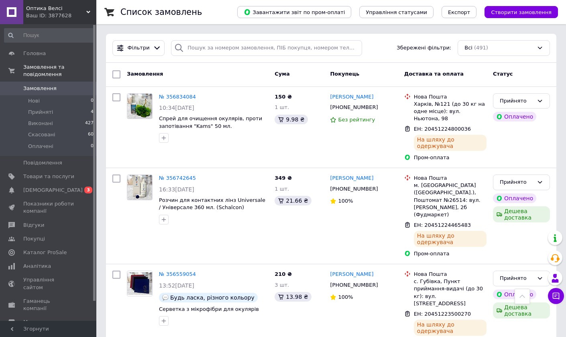 The width and height of the screenshot is (566, 337). What do you see at coordinates (92, 112) in the screenshot?
I see `span: 4` at bounding box center [92, 112].